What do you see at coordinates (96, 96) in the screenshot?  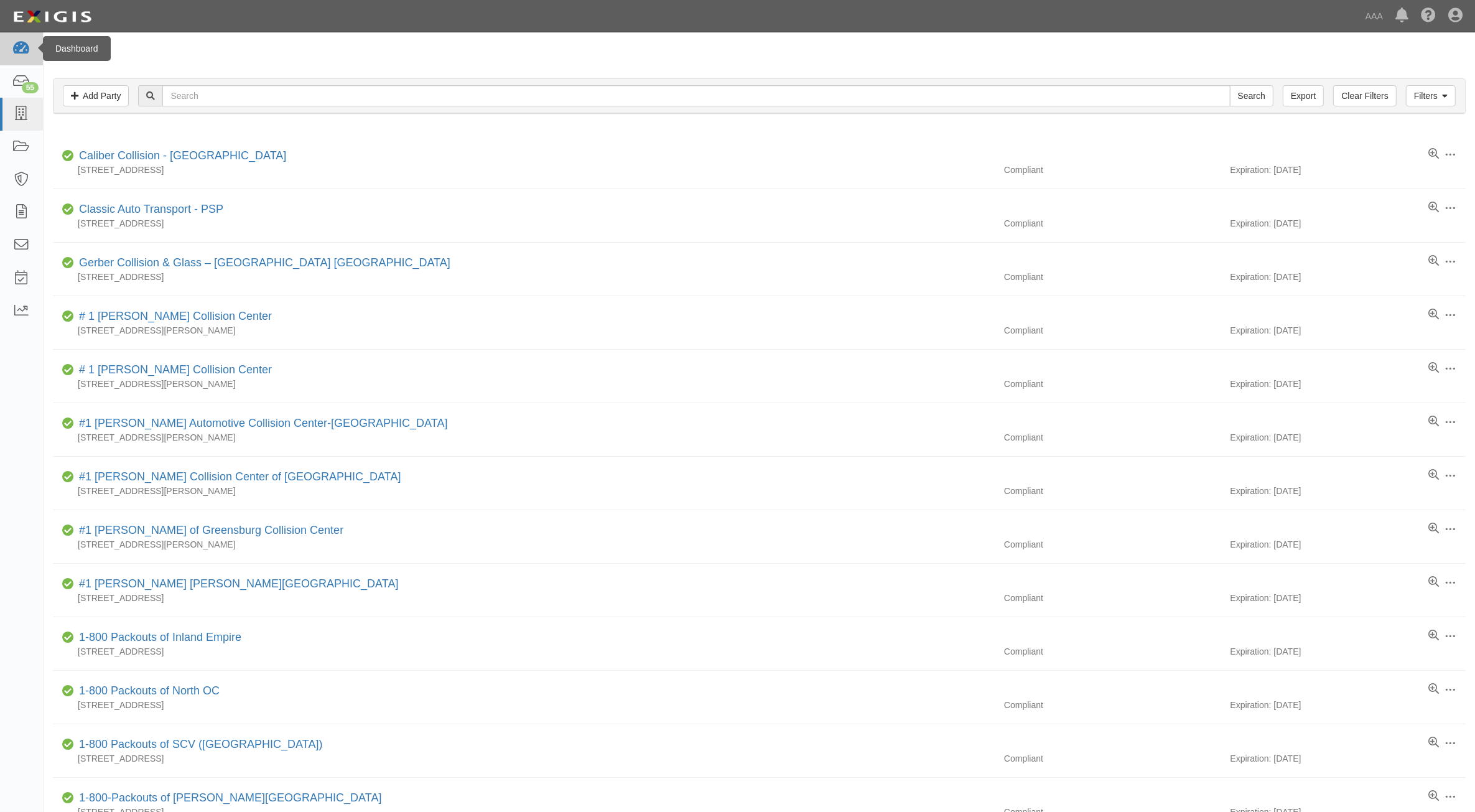 I see `a: Add Party` at bounding box center [96, 96].